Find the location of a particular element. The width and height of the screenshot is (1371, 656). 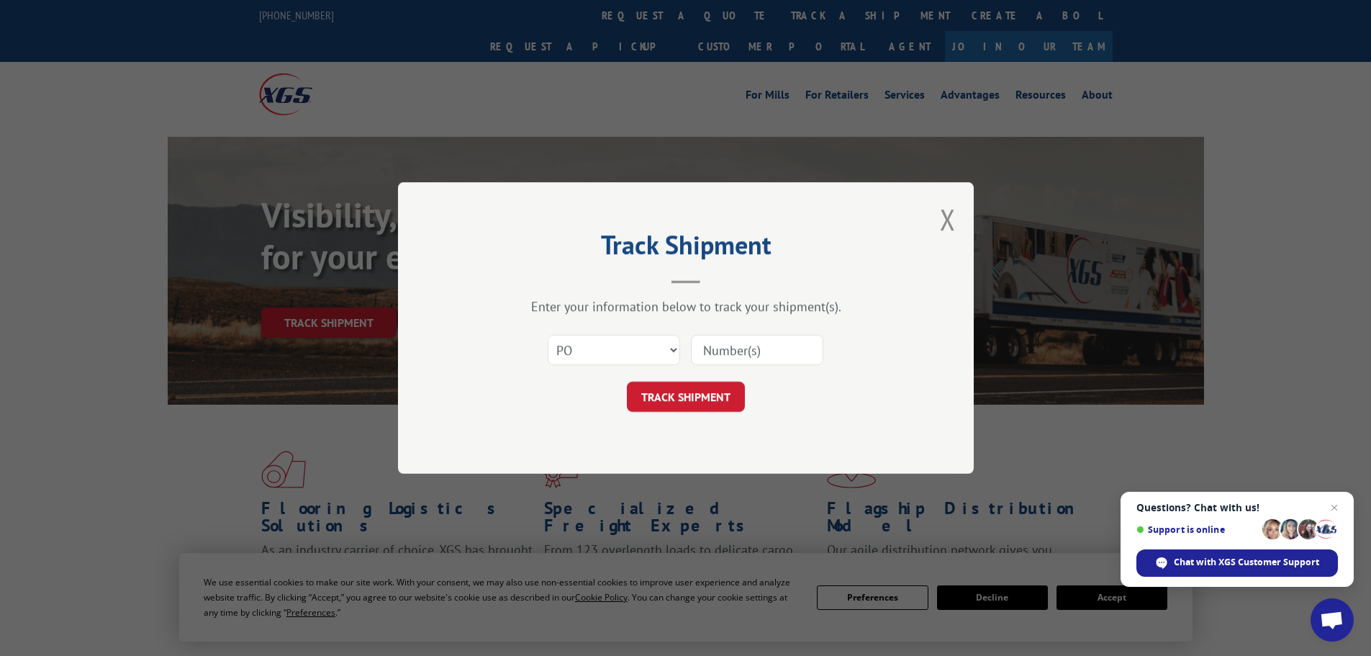

span: Questions? Chat with us! is located at coordinates (1237, 507).